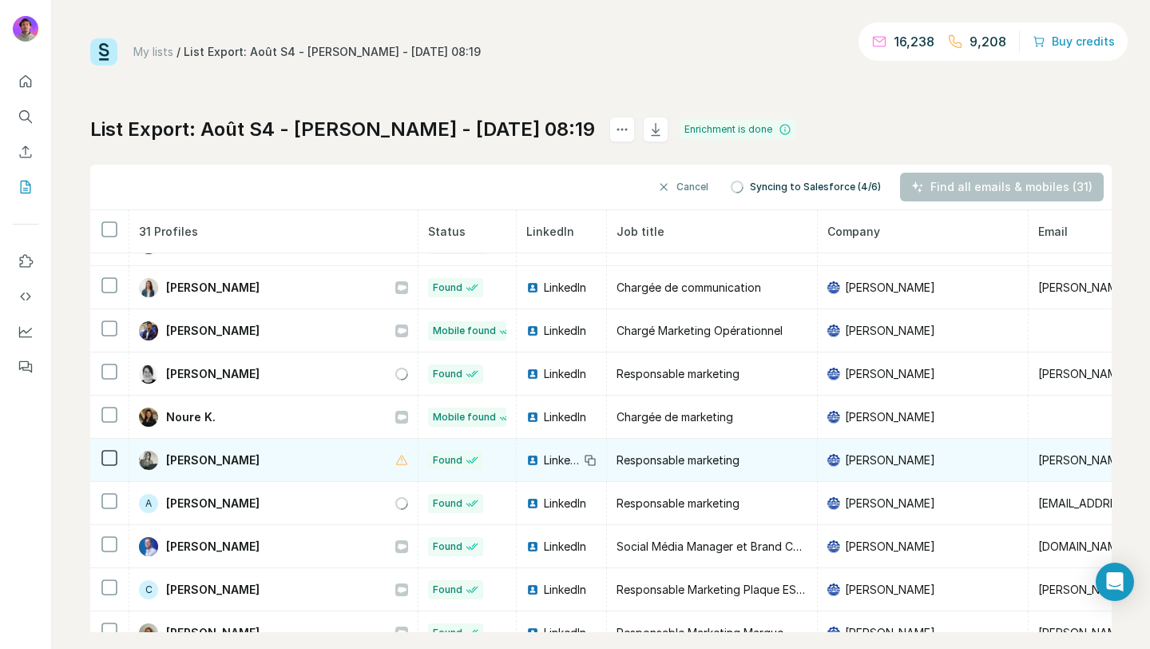 This screenshot has height=649, width=1150. What do you see at coordinates (854, 231) in the screenshot?
I see `span: Company` at bounding box center [854, 231].